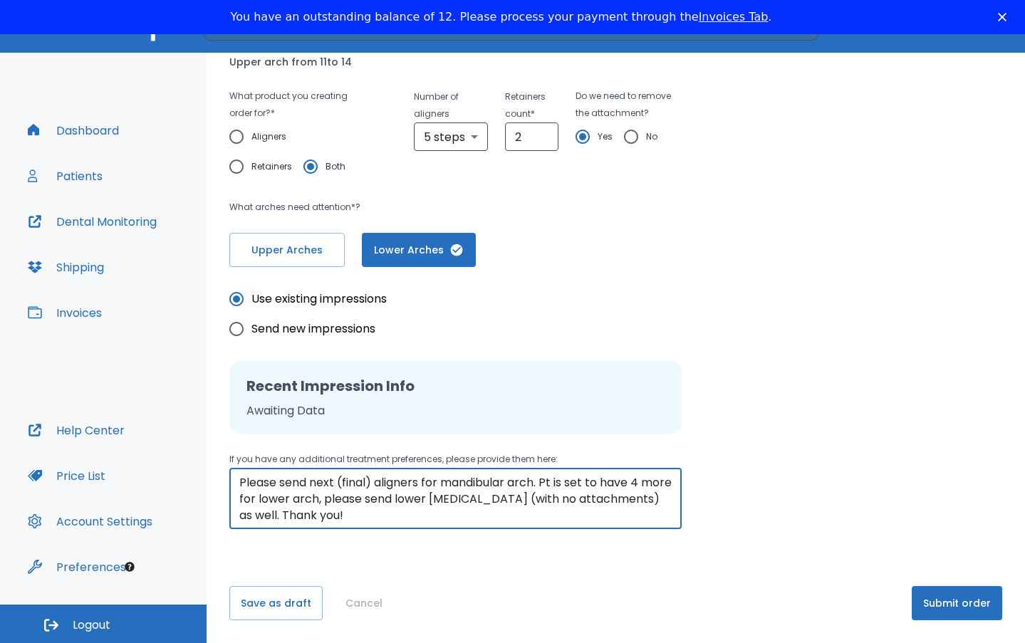 The width and height of the screenshot is (1025, 643). What do you see at coordinates (92, 222) in the screenshot?
I see `button: Dental Monitoring` at bounding box center [92, 222].